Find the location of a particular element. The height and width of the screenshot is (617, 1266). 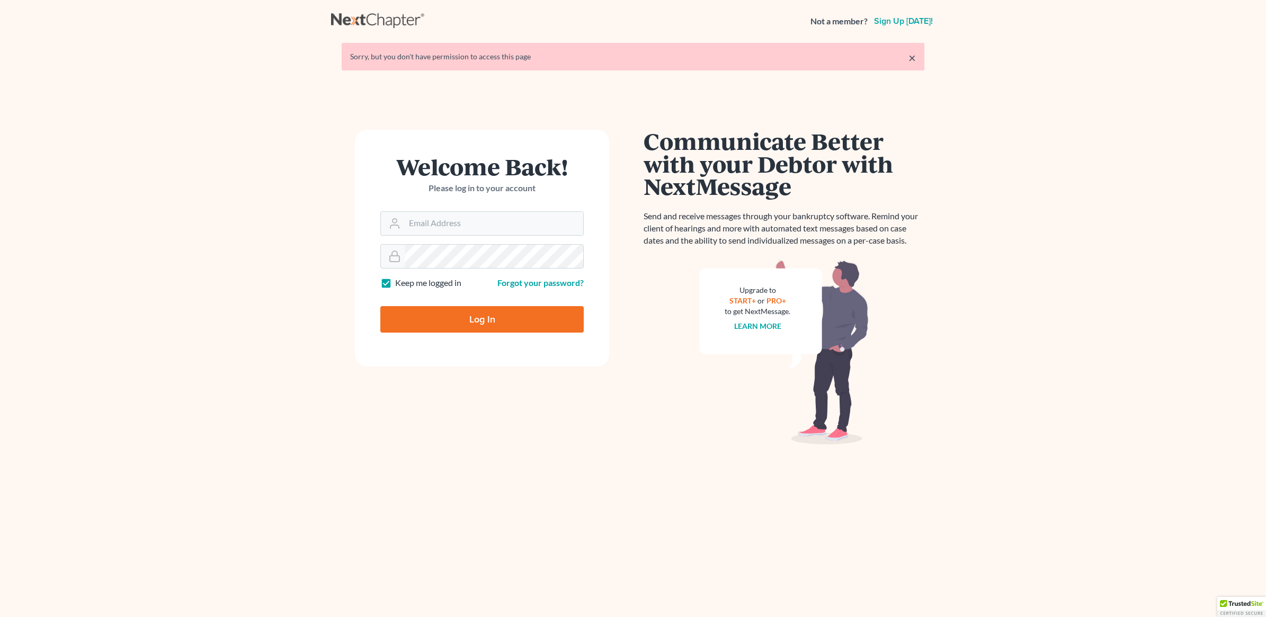

a: Forgot your password? is located at coordinates (540, 282).